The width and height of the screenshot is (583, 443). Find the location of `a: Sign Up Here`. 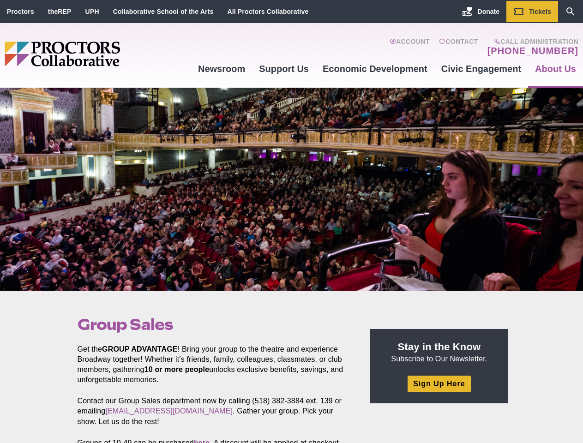

a: Sign Up Here is located at coordinates (439, 383).